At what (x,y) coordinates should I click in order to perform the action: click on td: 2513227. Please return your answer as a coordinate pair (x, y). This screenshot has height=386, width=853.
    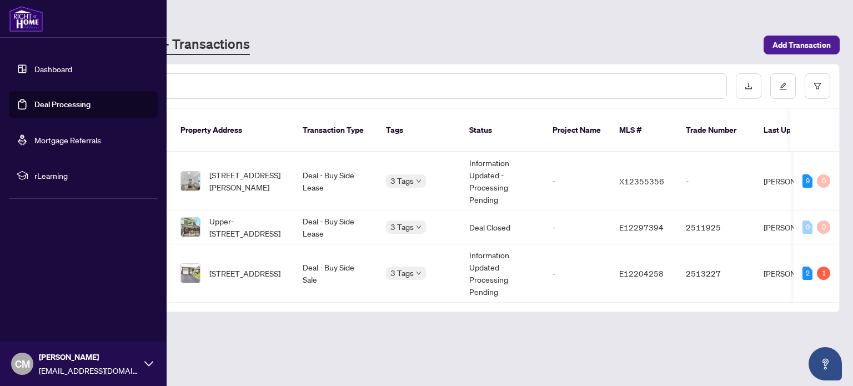
    Looking at the image, I should click on (716, 273).